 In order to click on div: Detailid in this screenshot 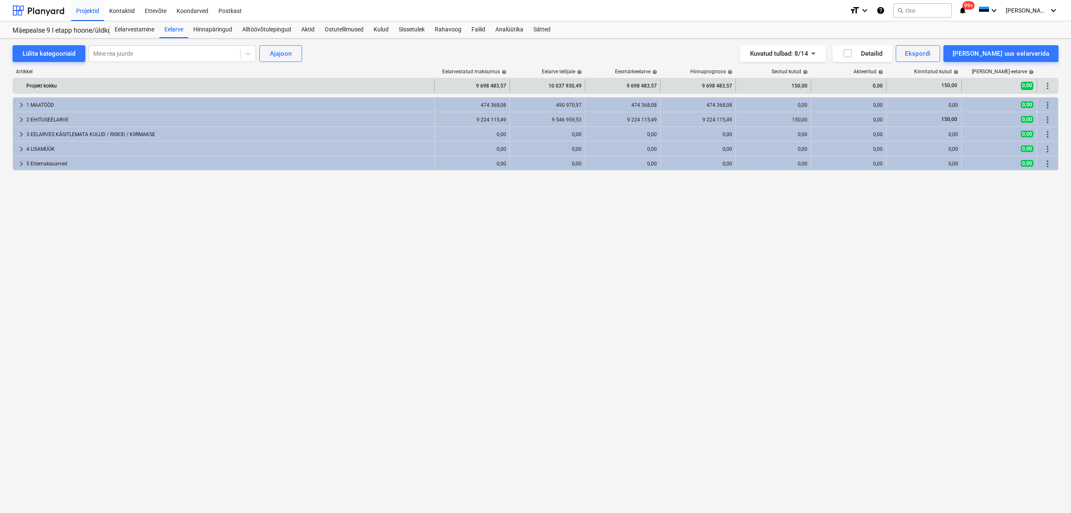, I will do `click(862, 54)`.